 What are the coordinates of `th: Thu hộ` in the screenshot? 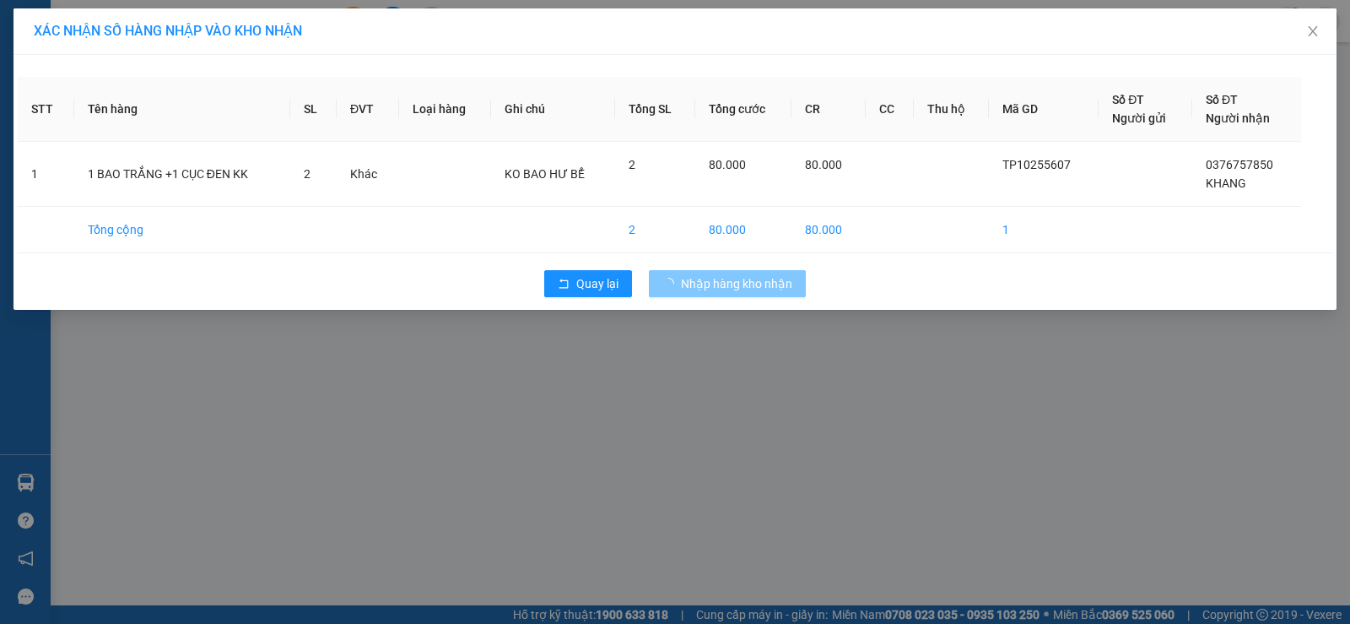 It's located at (951, 109).